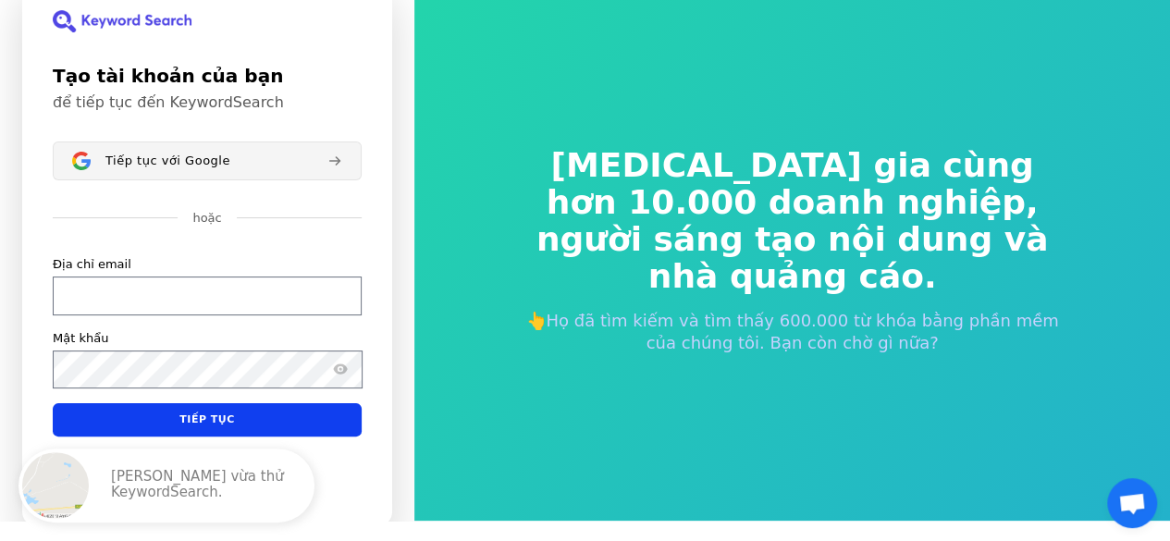 This screenshot has width=1170, height=541. I want to click on font: Mật khẩu, so click(80, 338).